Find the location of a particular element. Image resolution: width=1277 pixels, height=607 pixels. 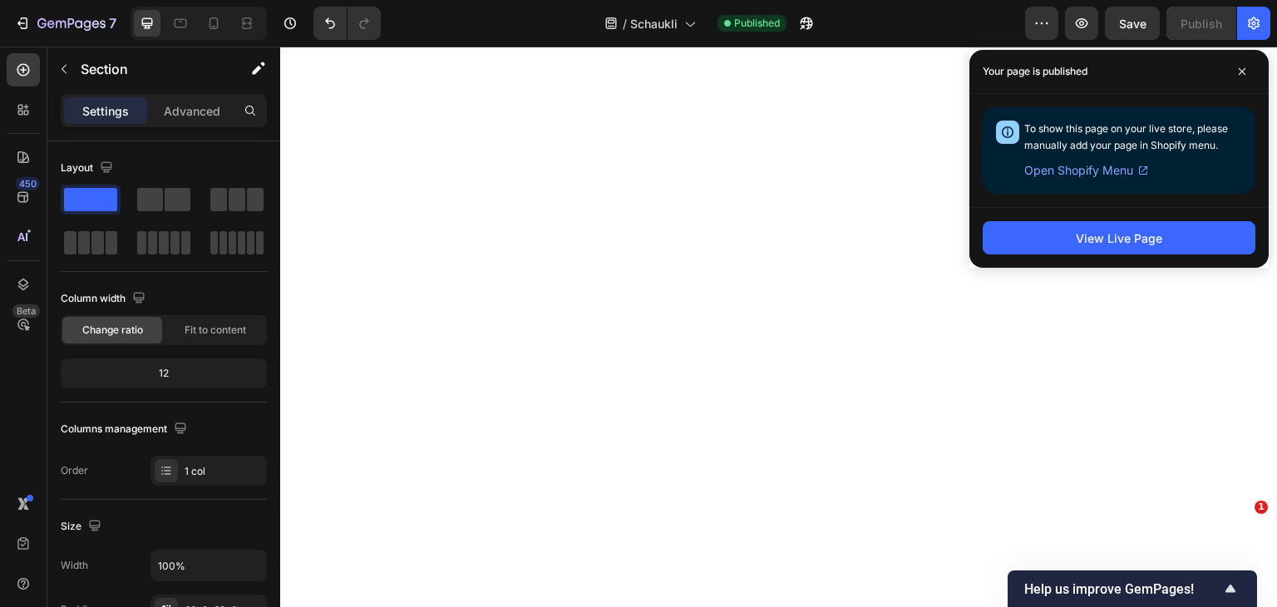

p: 7 is located at coordinates (112, 23).